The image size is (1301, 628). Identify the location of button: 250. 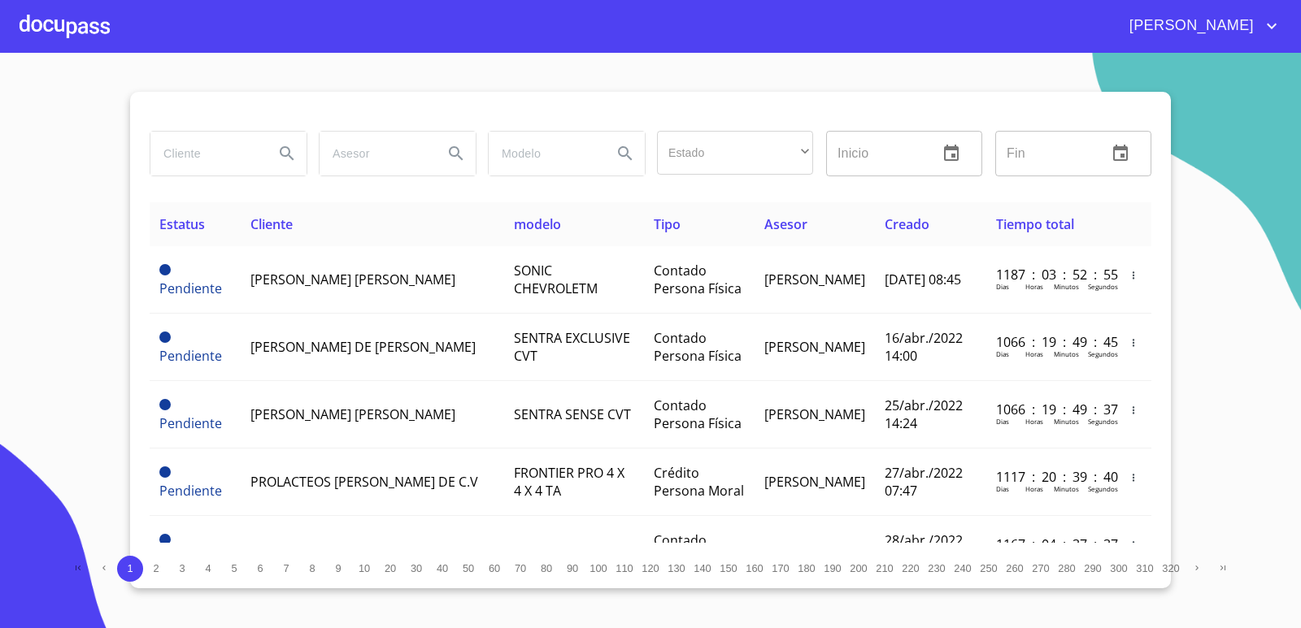
(988, 569).